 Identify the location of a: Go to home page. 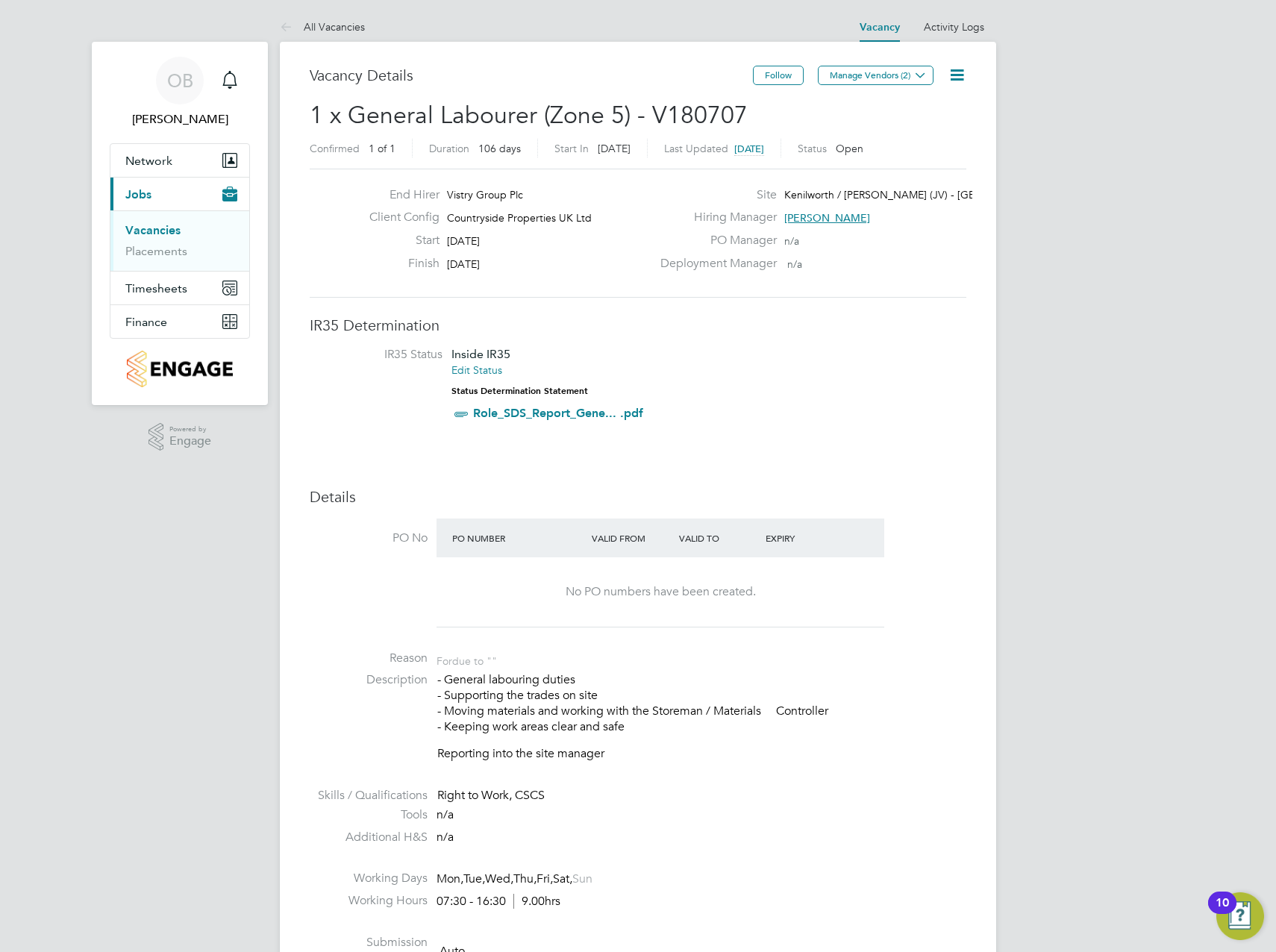
(180, 368).